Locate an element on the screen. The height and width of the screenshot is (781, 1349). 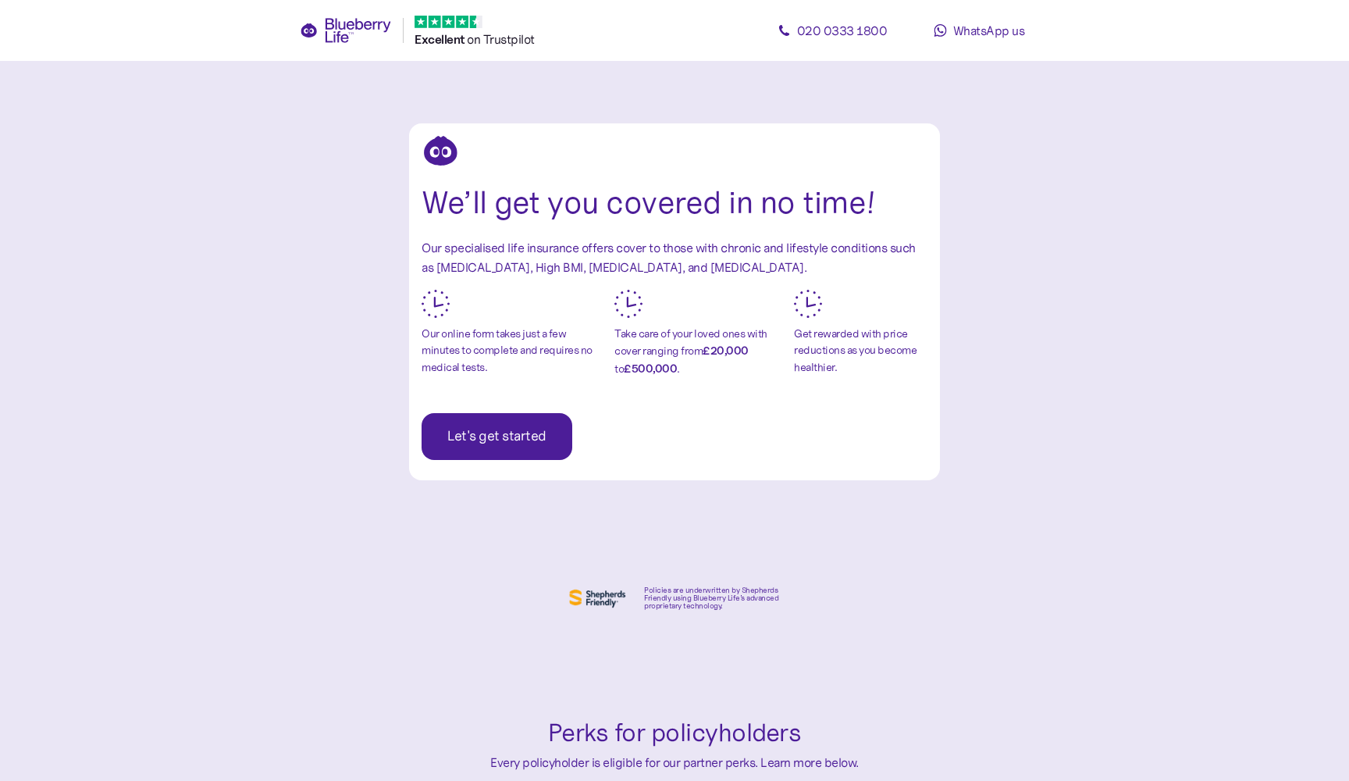
span: 020 0333 1800 is located at coordinates (842, 30).